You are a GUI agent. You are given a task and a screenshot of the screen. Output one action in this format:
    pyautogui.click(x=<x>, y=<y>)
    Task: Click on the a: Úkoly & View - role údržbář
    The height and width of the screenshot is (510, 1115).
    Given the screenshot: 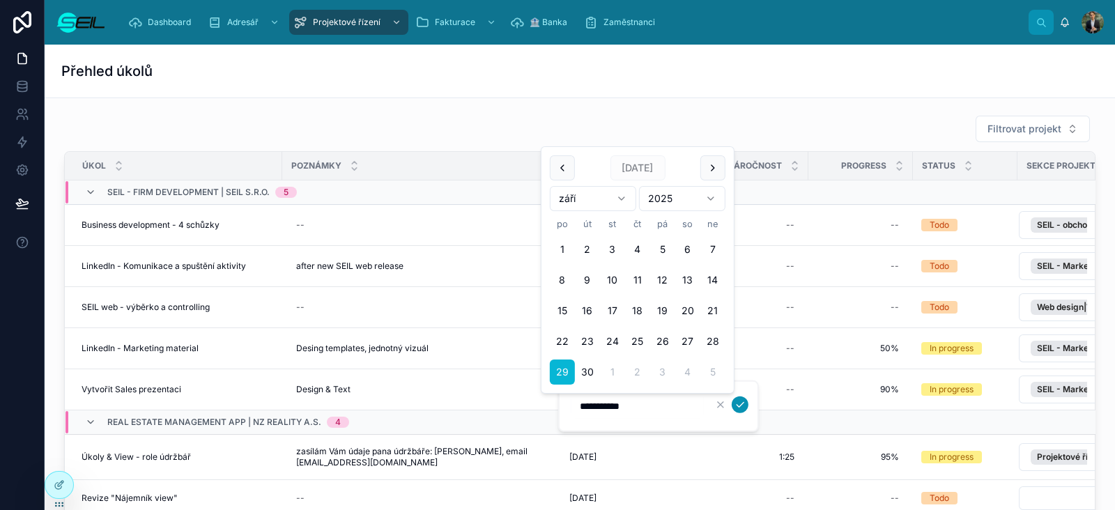 What is the action you would take?
    pyautogui.click(x=178, y=457)
    